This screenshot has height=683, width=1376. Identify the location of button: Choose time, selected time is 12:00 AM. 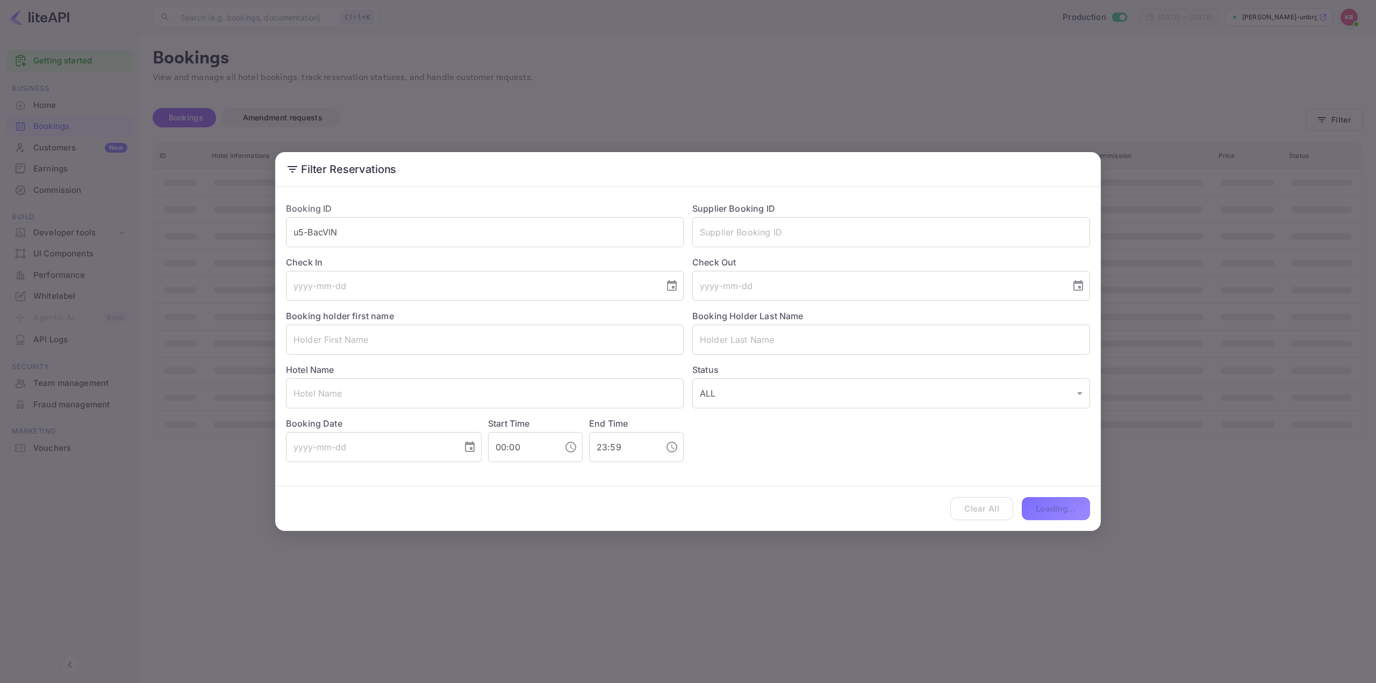
(571, 447).